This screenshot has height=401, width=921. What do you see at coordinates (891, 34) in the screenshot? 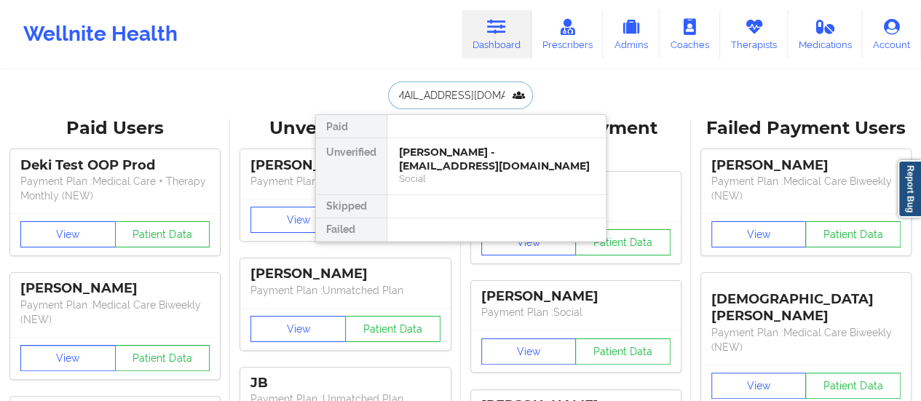
I see `a: Account` at bounding box center [891, 34].